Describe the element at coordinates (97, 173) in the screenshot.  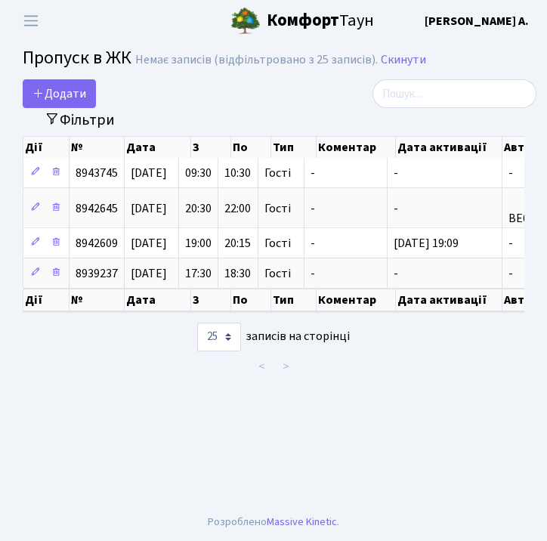
I see `span: 8943745` at that location.